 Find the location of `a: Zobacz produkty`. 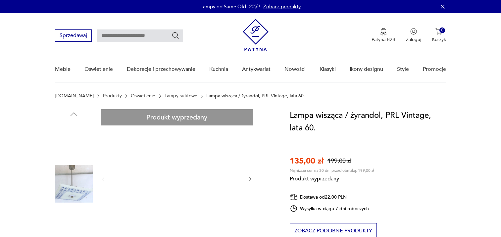

a: Zobacz produkty is located at coordinates (282, 7).